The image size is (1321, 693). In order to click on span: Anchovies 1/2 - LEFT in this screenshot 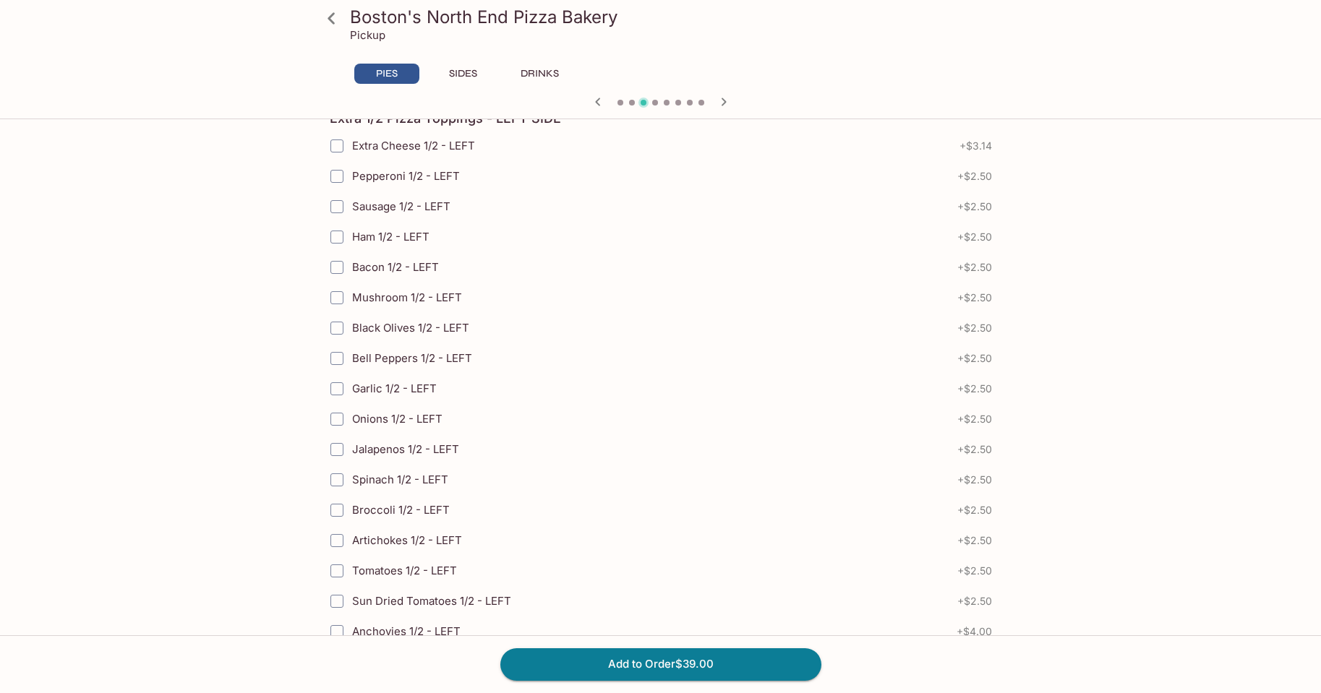, I will do `click(406, 631)`.